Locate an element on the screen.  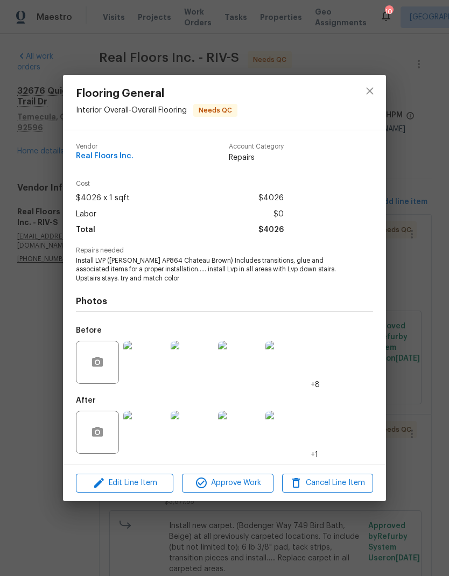
span: Real Floors Inc. is located at coordinates (104, 156).